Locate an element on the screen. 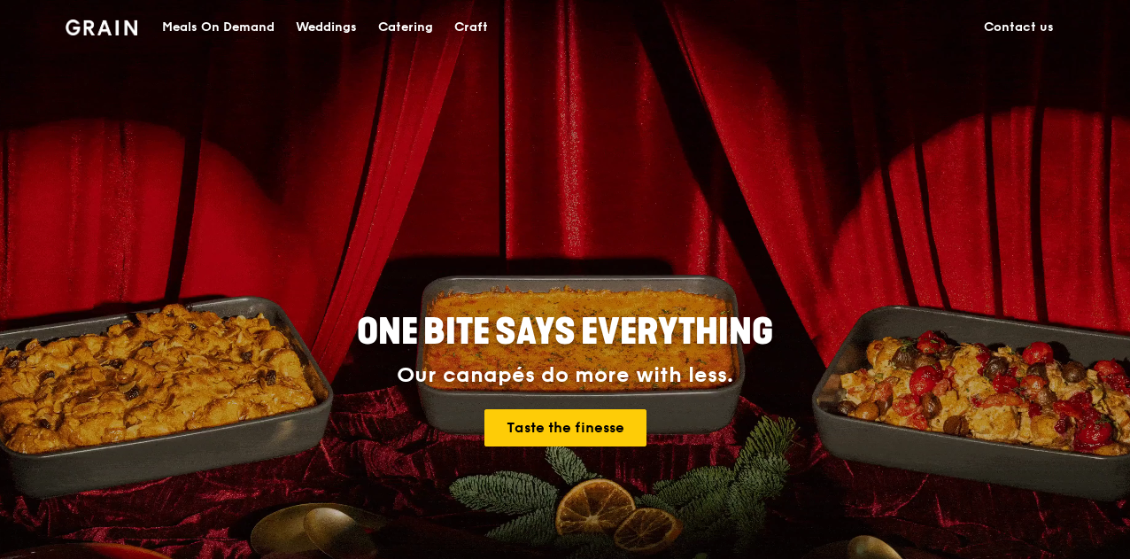  div: Meals On Demand is located at coordinates (218, 27).